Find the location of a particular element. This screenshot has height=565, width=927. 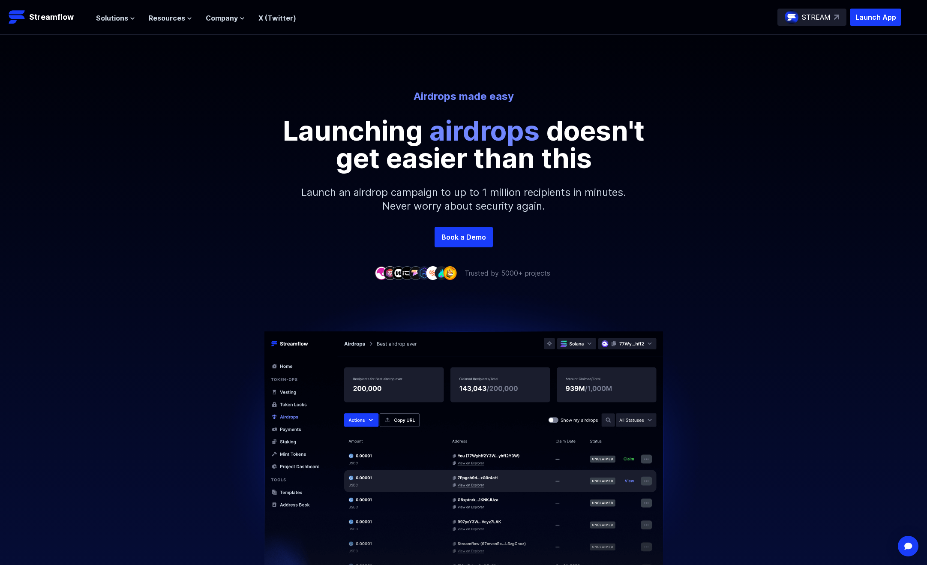

p: STREAM is located at coordinates (816, 17).